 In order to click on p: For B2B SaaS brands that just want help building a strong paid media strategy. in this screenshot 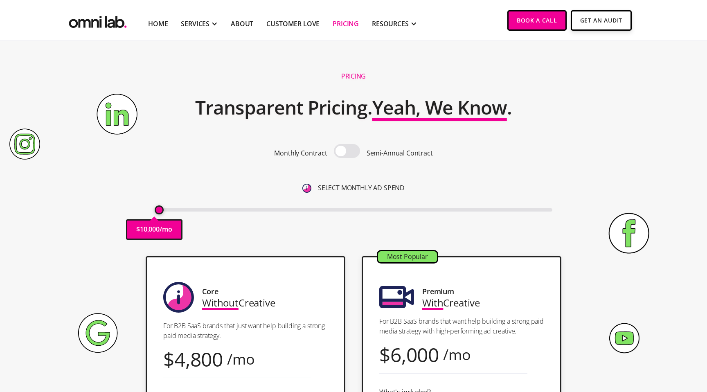, I will do `click(245, 330)`.